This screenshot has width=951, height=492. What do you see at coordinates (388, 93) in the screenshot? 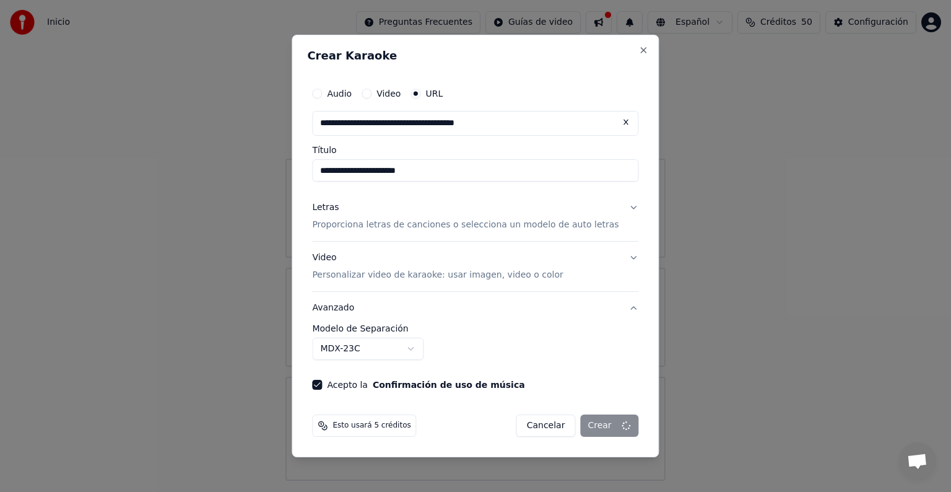
I see `label: Video` at bounding box center [388, 93].